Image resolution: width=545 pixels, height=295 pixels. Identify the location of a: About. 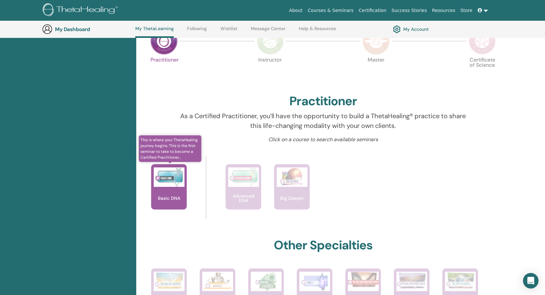
(295, 10).